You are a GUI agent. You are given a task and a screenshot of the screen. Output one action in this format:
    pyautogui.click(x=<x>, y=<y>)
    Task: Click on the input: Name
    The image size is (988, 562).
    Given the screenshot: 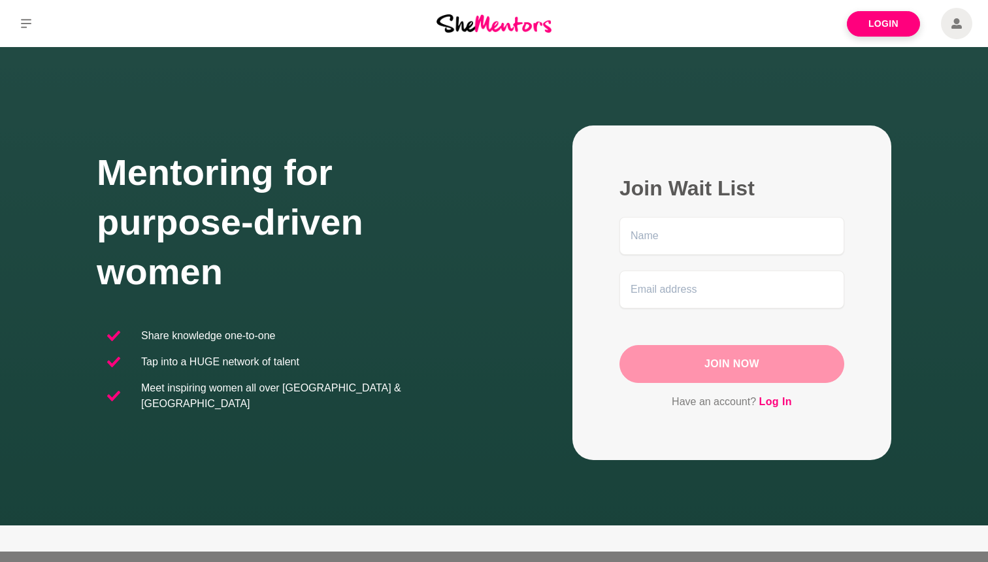 What is the action you would take?
    pyautogui.click(x=732, y=236)
    